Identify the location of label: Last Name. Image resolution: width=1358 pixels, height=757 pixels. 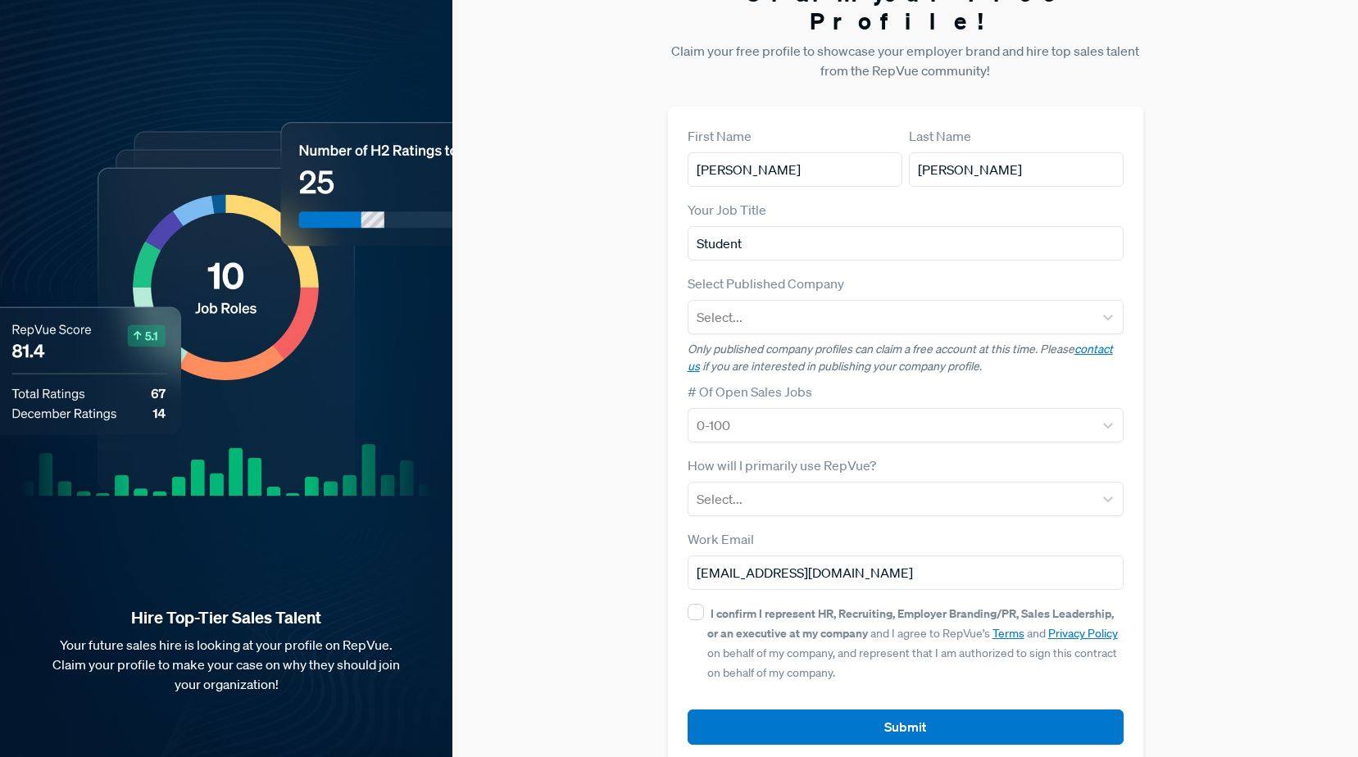
(940, 136).